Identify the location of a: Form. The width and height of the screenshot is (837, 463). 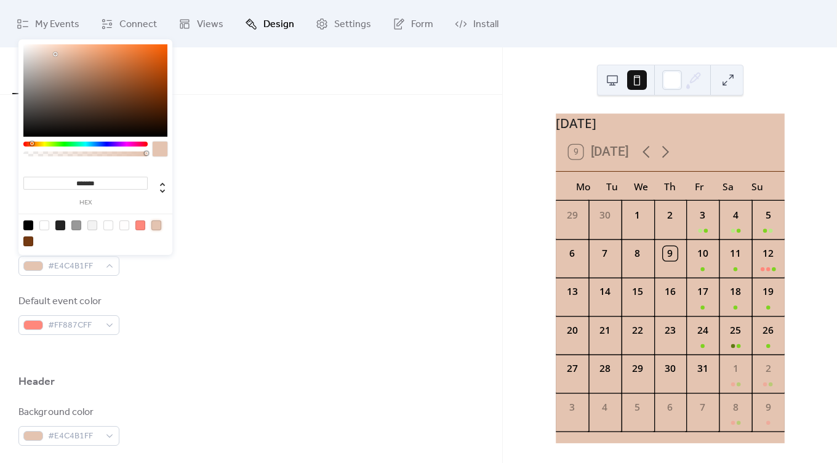
(413, 23).